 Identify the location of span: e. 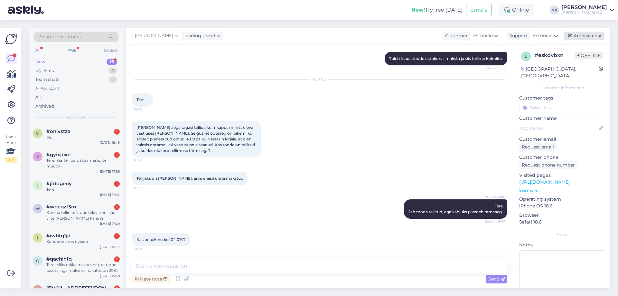
(526, 56).